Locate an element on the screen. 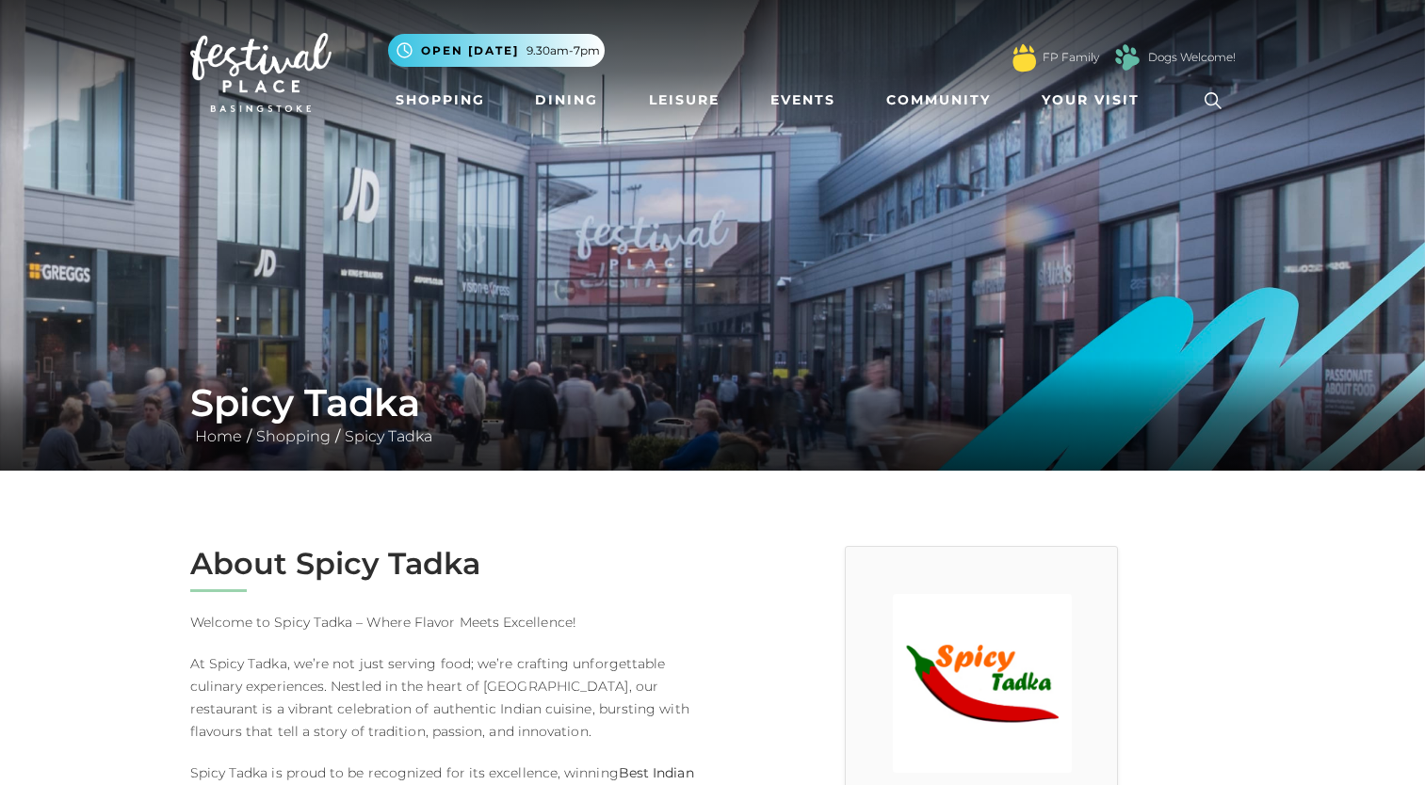  h2: About Spicy Tadka is located at coordinates (444, 564).